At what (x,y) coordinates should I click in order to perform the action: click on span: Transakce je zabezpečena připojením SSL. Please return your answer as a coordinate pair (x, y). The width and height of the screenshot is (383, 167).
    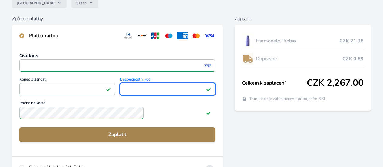
    Looking at the image, I should click on (288, 99).